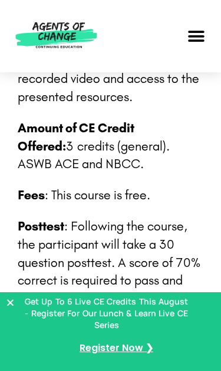  What do you see at coordinates (110, 302) in the screenshot?
I see `button: Close Banner` at bounding box center [110, 302].